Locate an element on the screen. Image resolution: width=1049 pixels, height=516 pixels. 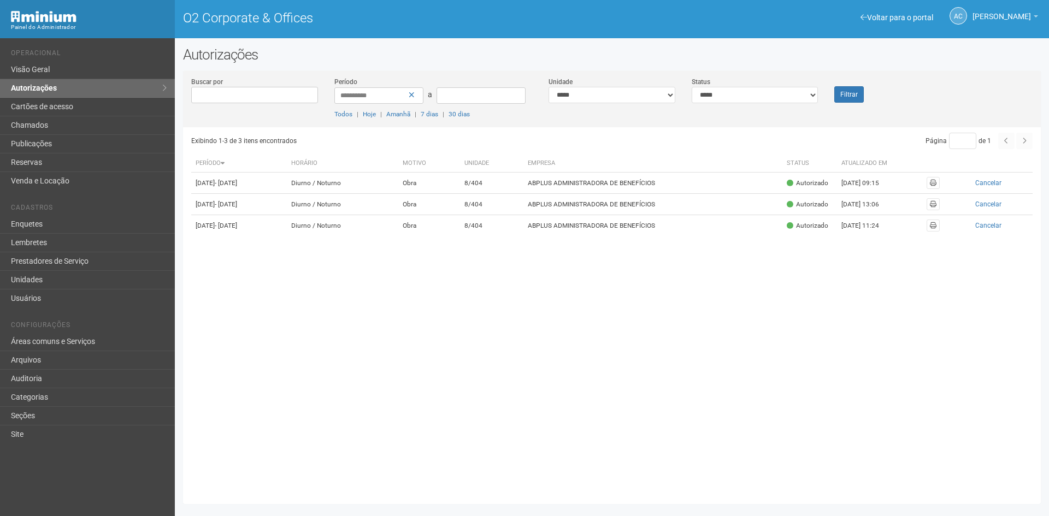
label: Status is located at coordinates (701, 82).